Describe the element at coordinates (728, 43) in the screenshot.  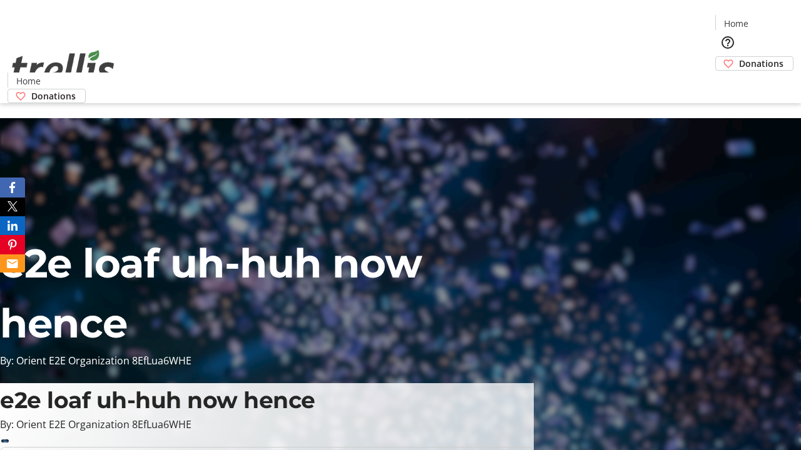
I see `button: Help` at that location.